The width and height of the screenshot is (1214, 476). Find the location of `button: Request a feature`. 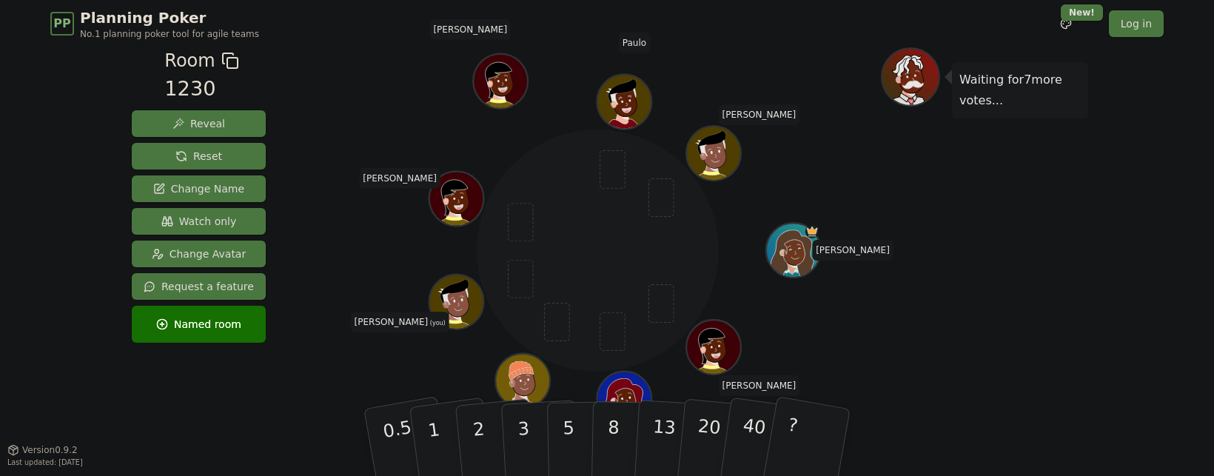

button: Request a feature is located at coordinates (198, 286).